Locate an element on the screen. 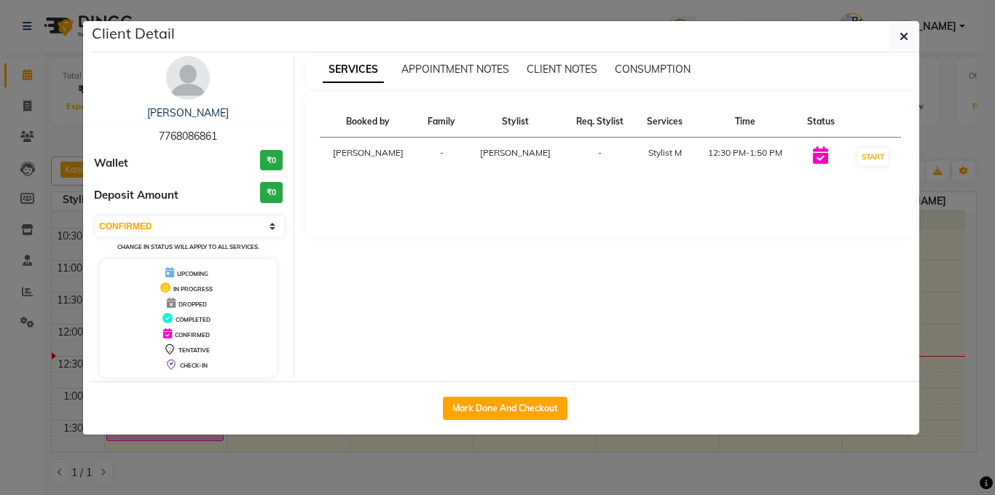  img: avatar is located at coordinates (188, 78).